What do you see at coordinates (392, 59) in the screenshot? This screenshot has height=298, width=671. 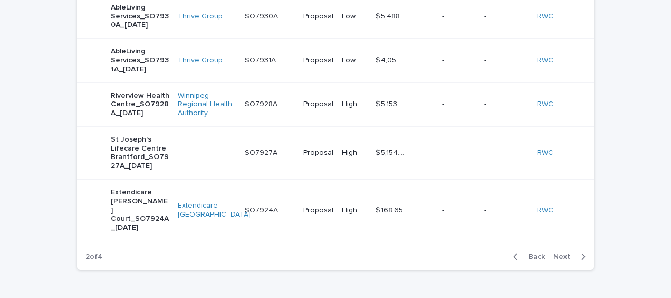 I see `p: $ 4,054.84` at bounding box center [392, 59].